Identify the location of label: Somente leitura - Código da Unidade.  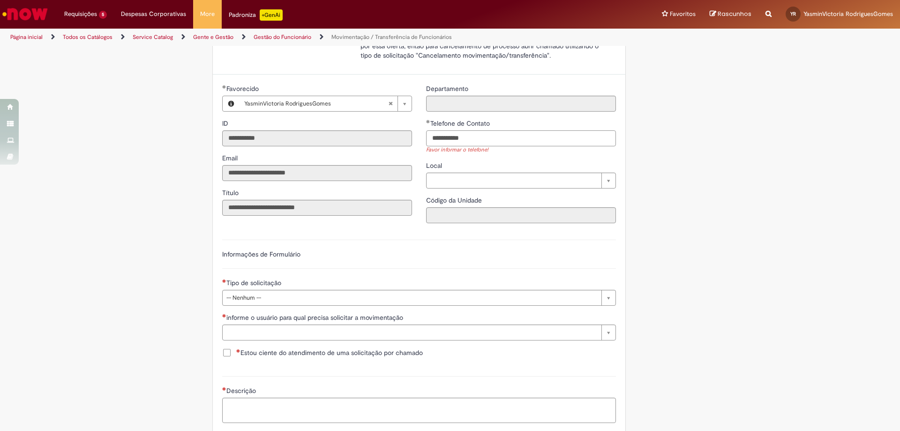
(455, 200).